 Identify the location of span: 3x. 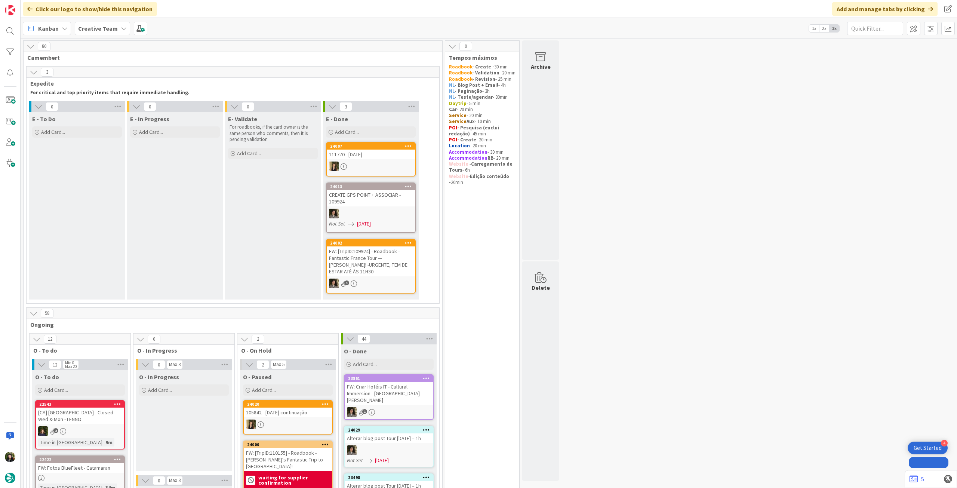
(834, 28).